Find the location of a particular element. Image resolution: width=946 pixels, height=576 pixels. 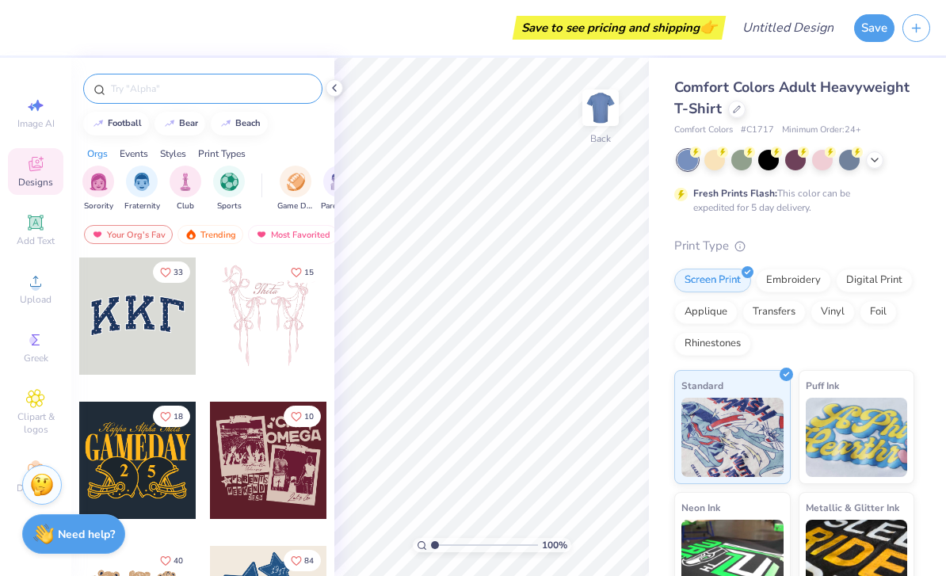

div: Foil is located at coordinates (878, 312).